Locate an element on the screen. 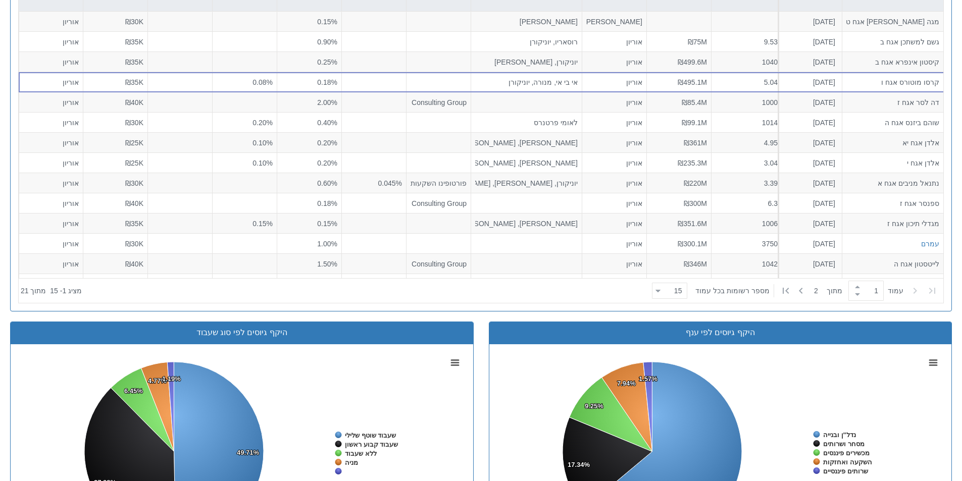 The height and width of the screenshot is (481, 962). div: היקף גיוסים לפי ענף is located at coordinates (721, 333).